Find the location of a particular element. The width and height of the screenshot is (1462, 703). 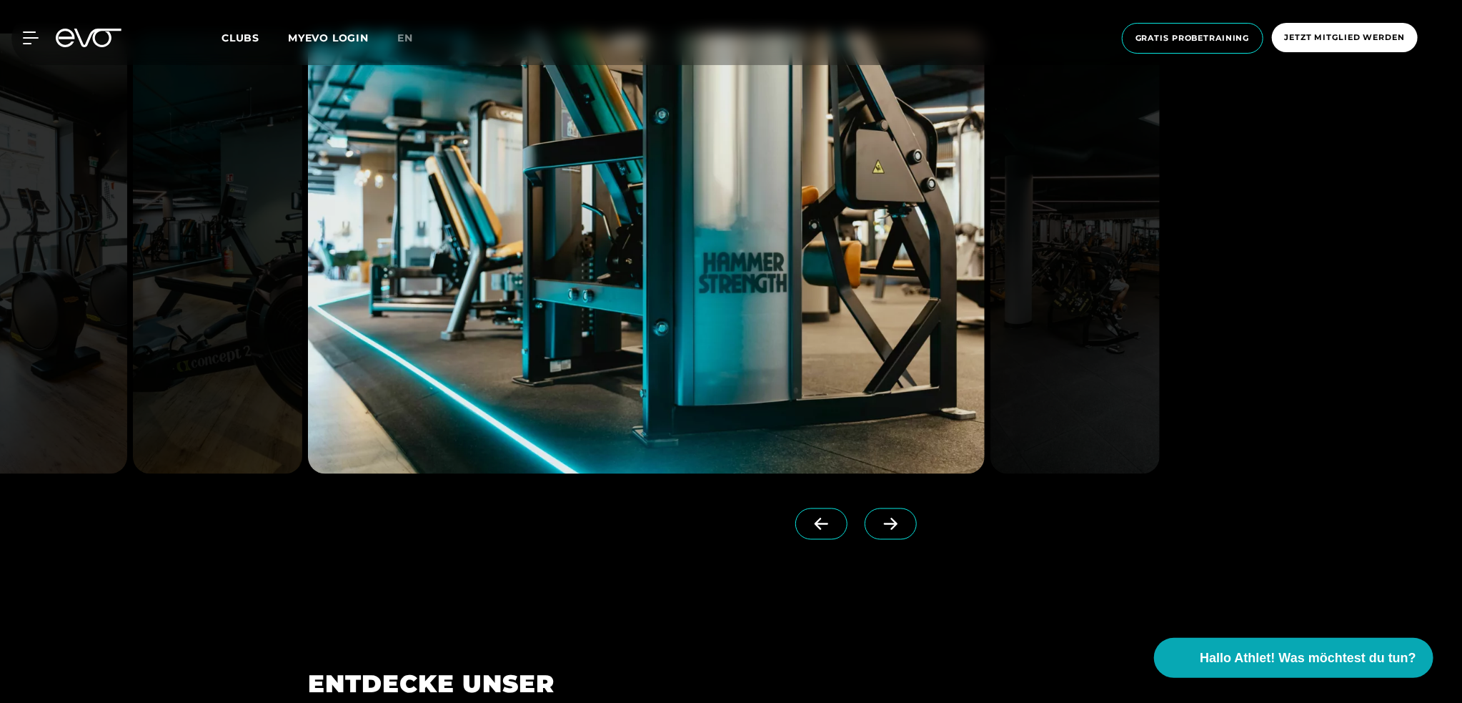

a: en is located at coordinates (414, 38).